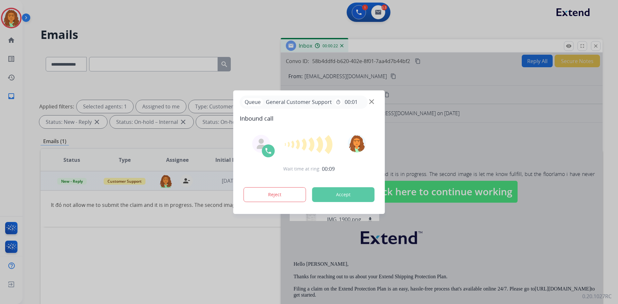 Image resolution: width=618 pixels, height=304 pixels. What do you see at coordinates (372, 101) in the screenshot?
I see `img: close-button` at bounding box center [372, 101].